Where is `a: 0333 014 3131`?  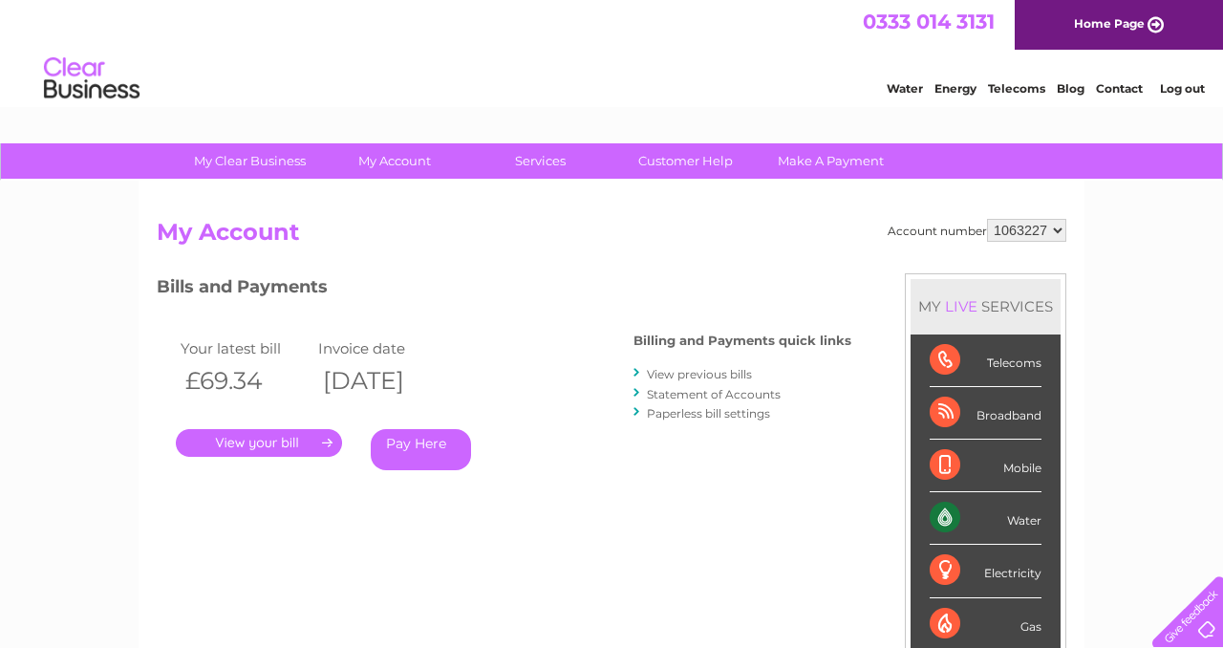 a: 0333 014 3131 is located at coordinates (929, 21).